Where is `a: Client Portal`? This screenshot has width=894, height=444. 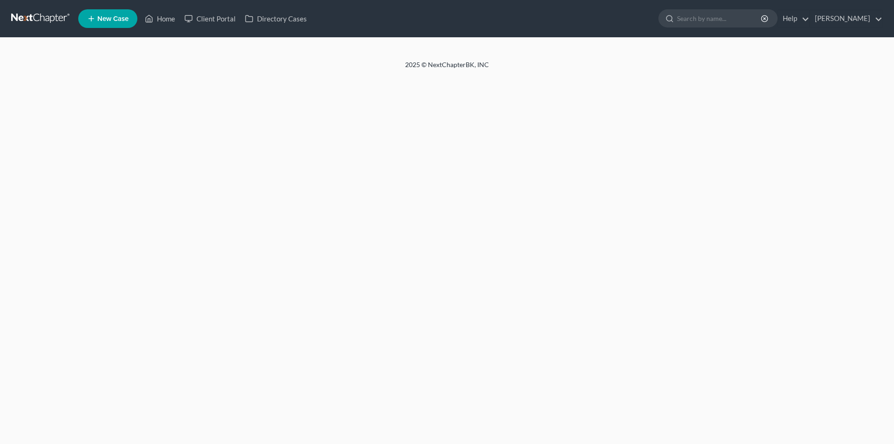 a: Client Portal is located at coordinates (210, 19).